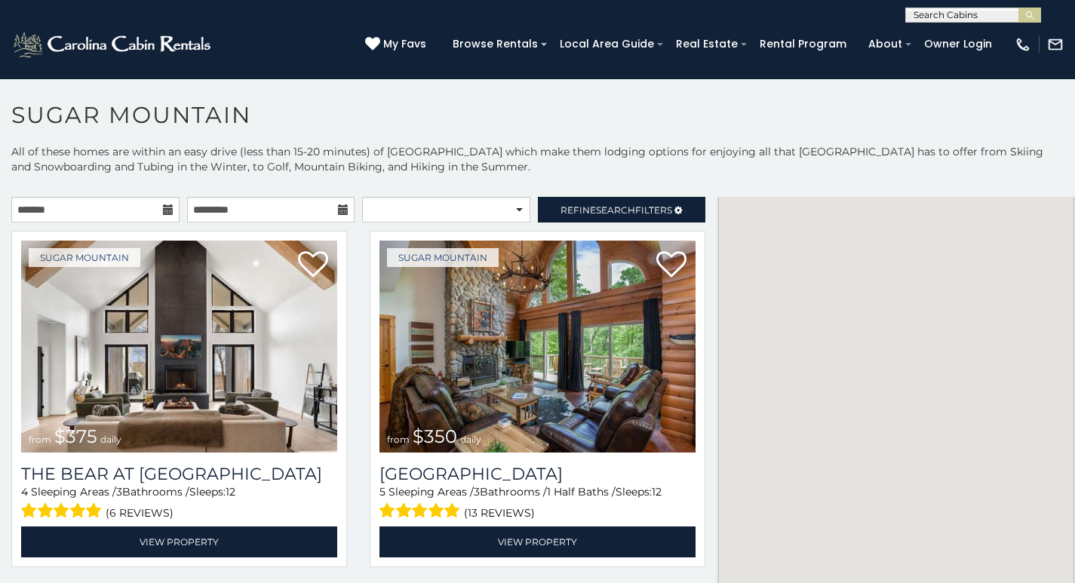 The width and height of the screenshot is (1075, 583). Describe the element at coordinates (1023, 45) in the screenshot. I see `img: phone-regular-white.png` at that location.